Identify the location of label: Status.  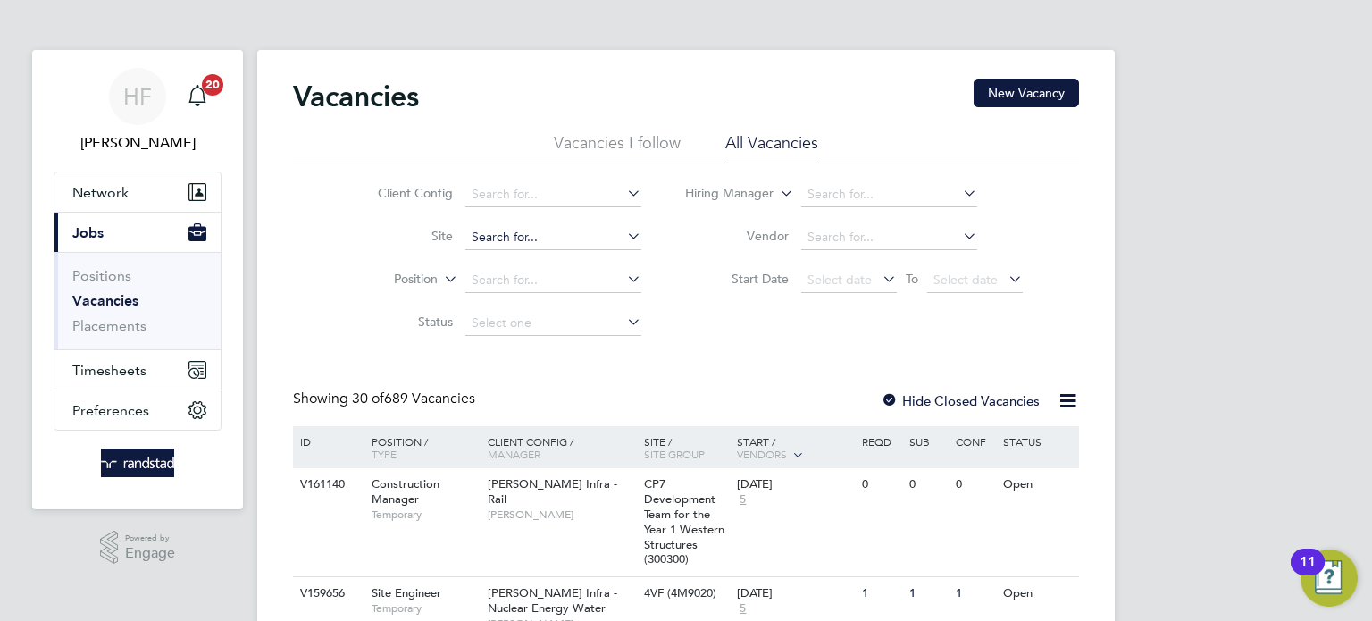
(401, 322).